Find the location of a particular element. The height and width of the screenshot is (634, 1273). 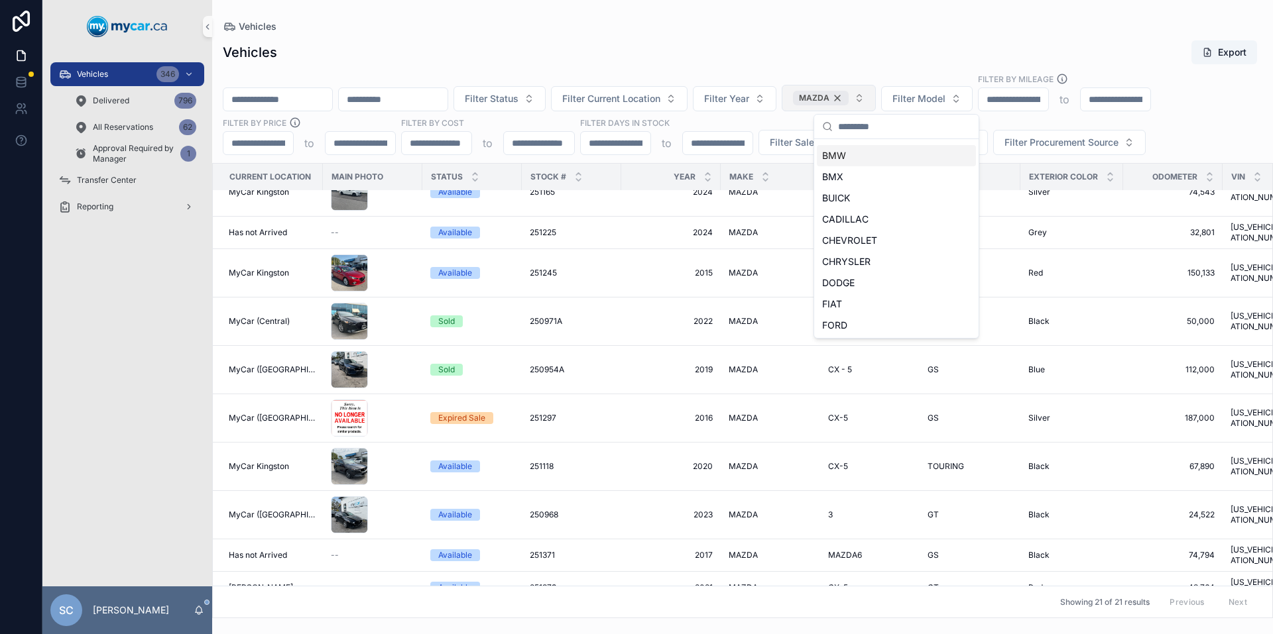

span: 2020 is located at coordinates (671, 467).